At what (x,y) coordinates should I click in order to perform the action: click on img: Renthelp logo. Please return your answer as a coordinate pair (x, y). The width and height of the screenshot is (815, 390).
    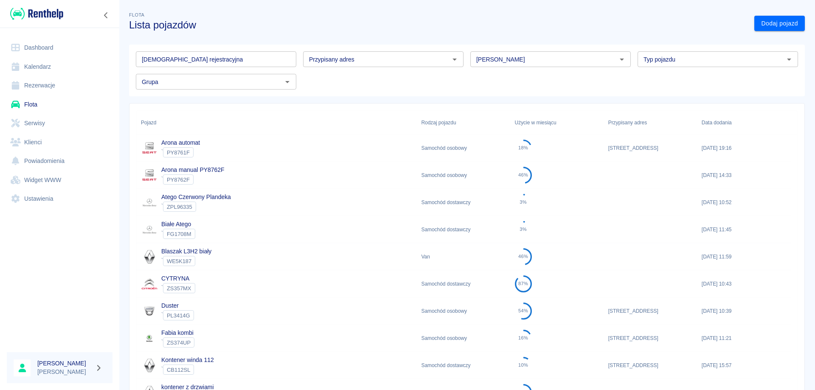
    Looking at the image, I should click on (36, 14).